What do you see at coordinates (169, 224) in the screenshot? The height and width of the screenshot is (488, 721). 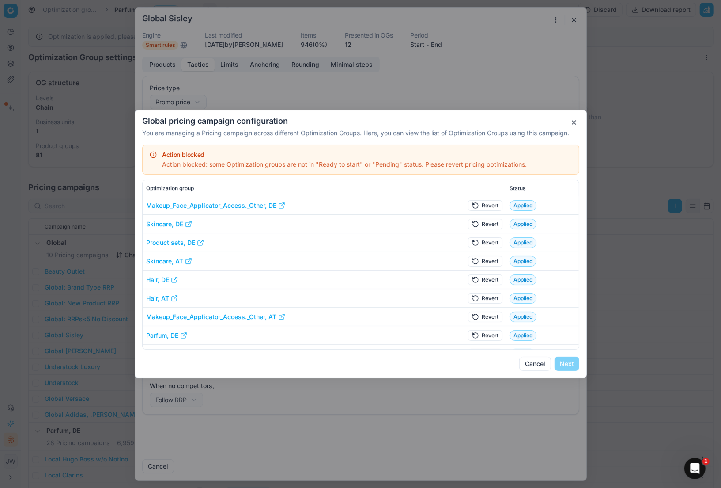 I see `a: Skincare, DE` at bounding box center [169, 224].